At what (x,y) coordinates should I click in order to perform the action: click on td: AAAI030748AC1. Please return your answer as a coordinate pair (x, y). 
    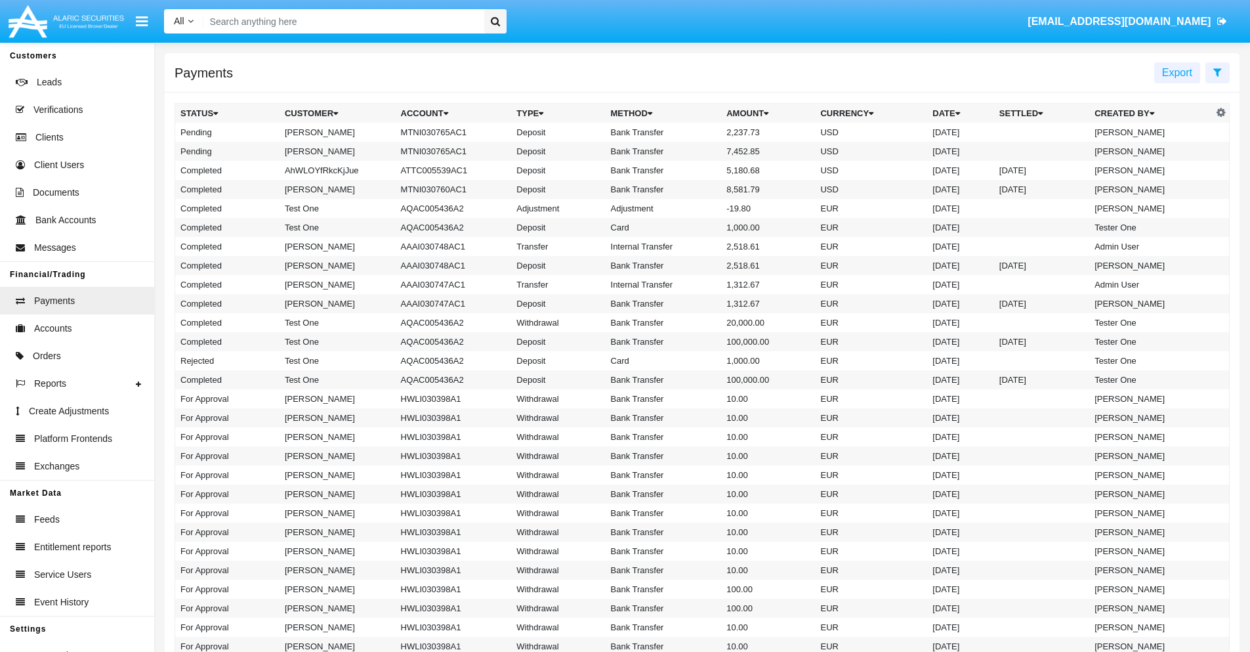
    Looking at the image, I should click on (454, 265).